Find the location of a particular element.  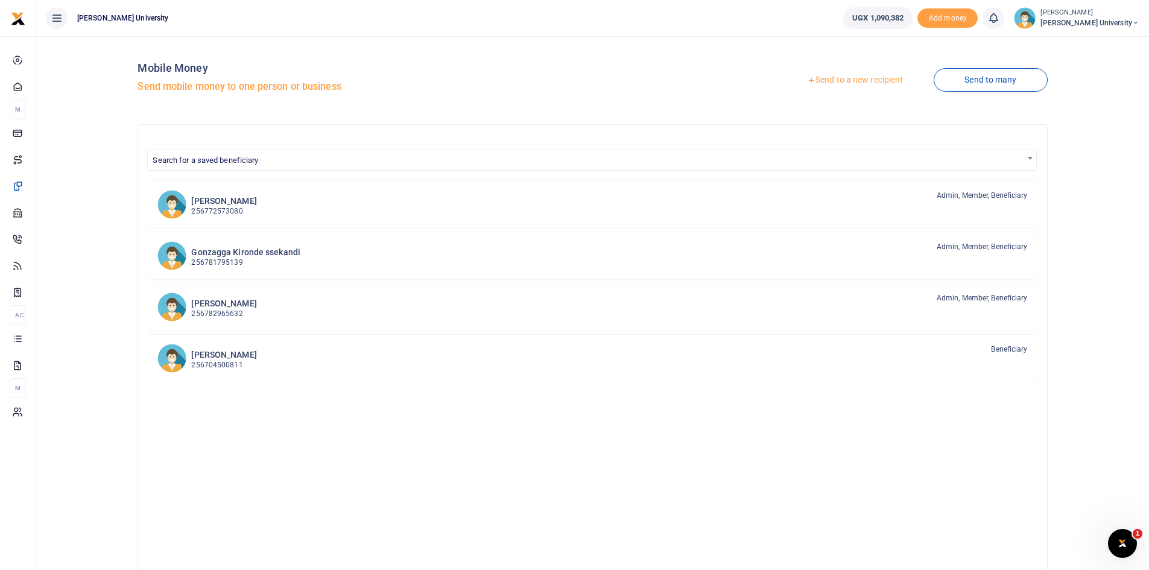

li: Toup your wallet is located at coordinates (947, 18).